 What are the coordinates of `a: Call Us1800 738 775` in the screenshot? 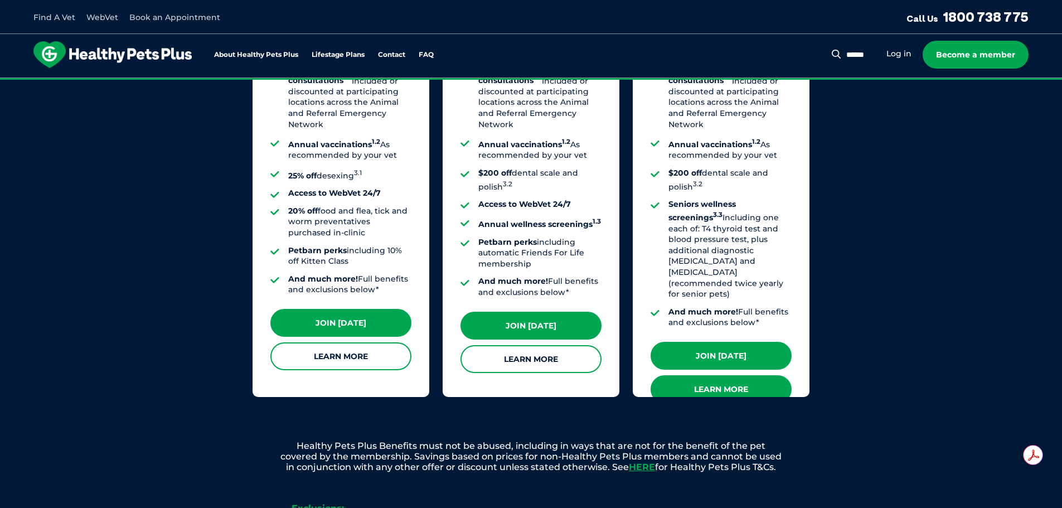 It's located at (967, 17).